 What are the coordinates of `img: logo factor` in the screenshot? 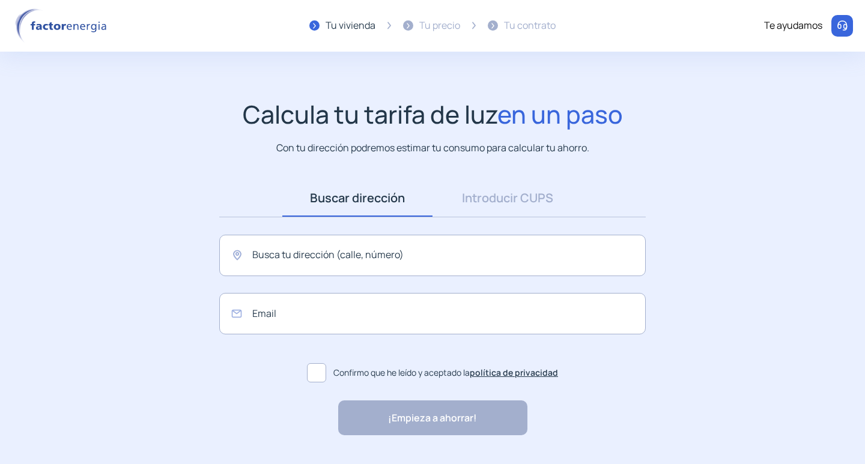 It's located at (63, 26).